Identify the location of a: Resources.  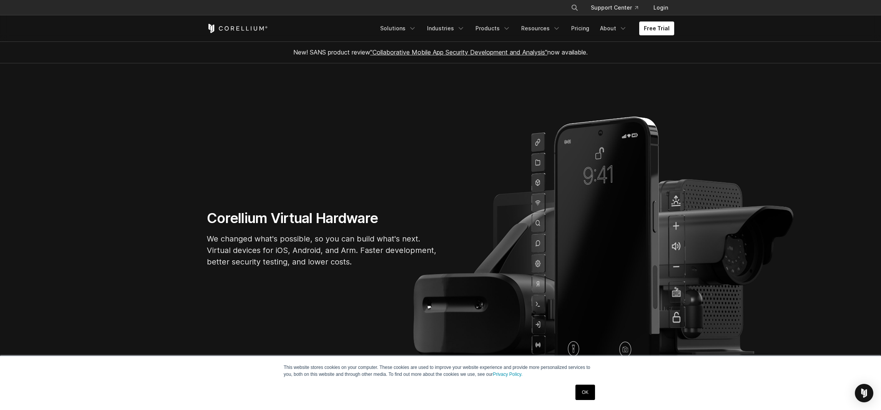
(541, 28).